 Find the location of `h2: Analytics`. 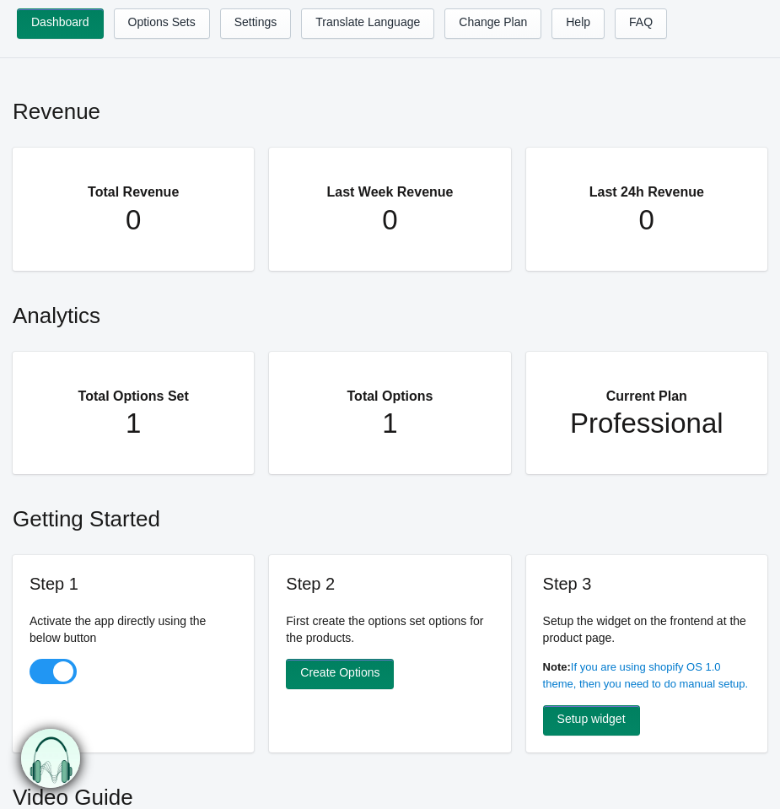

h2: Analytics is located at coordinates (390, 311).